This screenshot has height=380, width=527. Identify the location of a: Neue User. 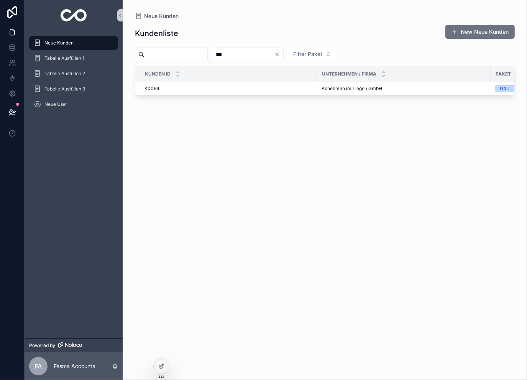
(74, 104).